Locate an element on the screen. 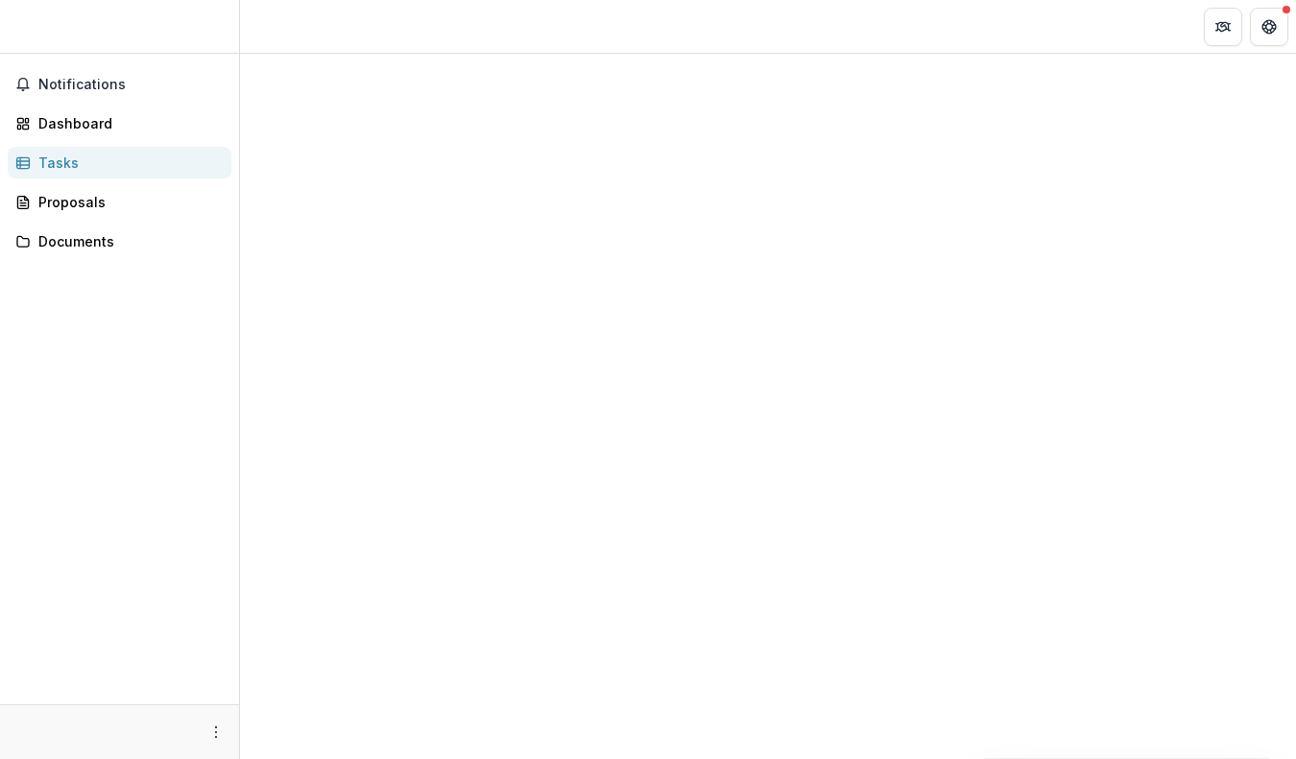  div: Tasks is located at coordinates (127, 162).